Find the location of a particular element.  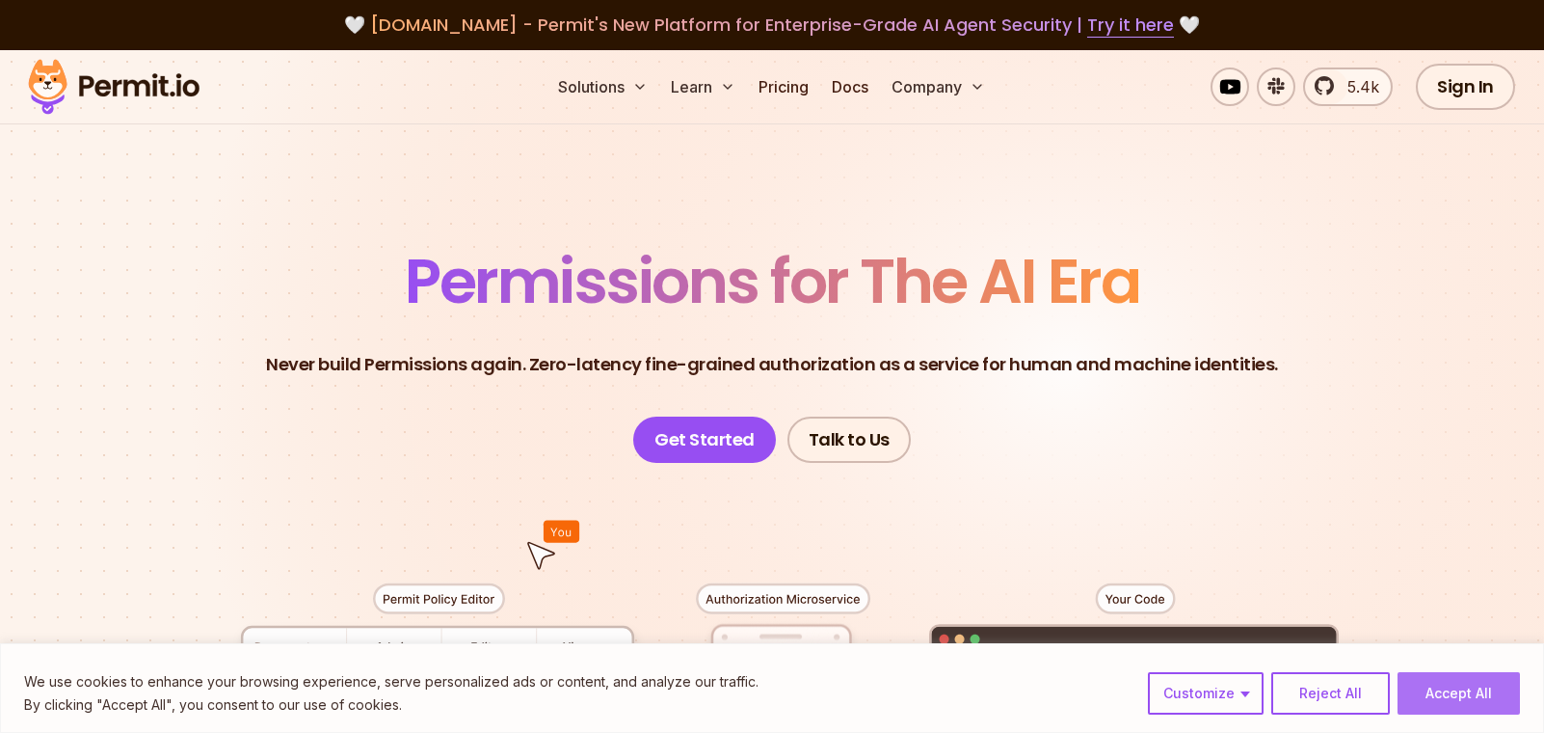

p: We use cookies to enhance your browsing experience, serve personalized ads or content, and analyz... is located at coordinates (391, 682).